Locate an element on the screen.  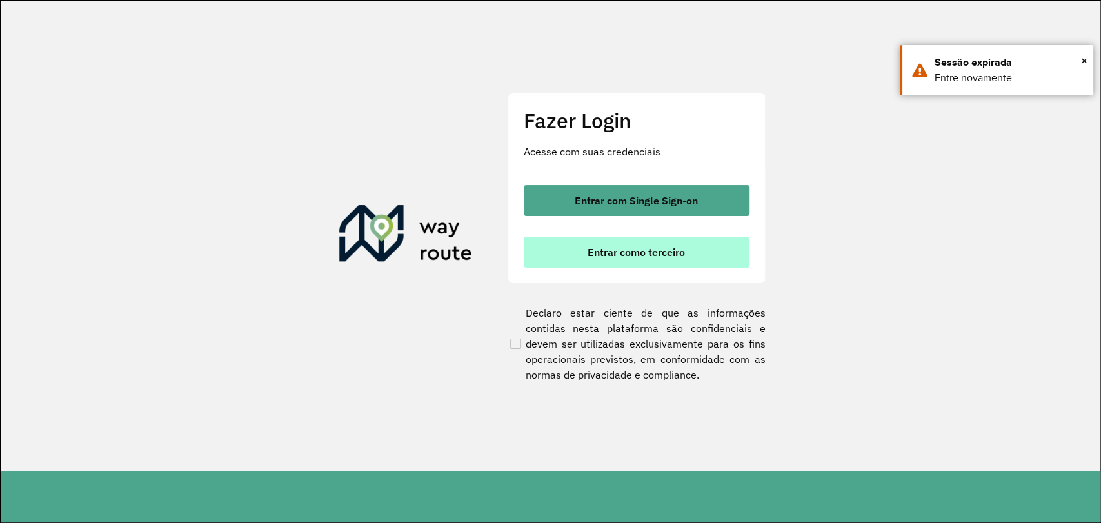
button: Close is located at coordinates (1084, 61).